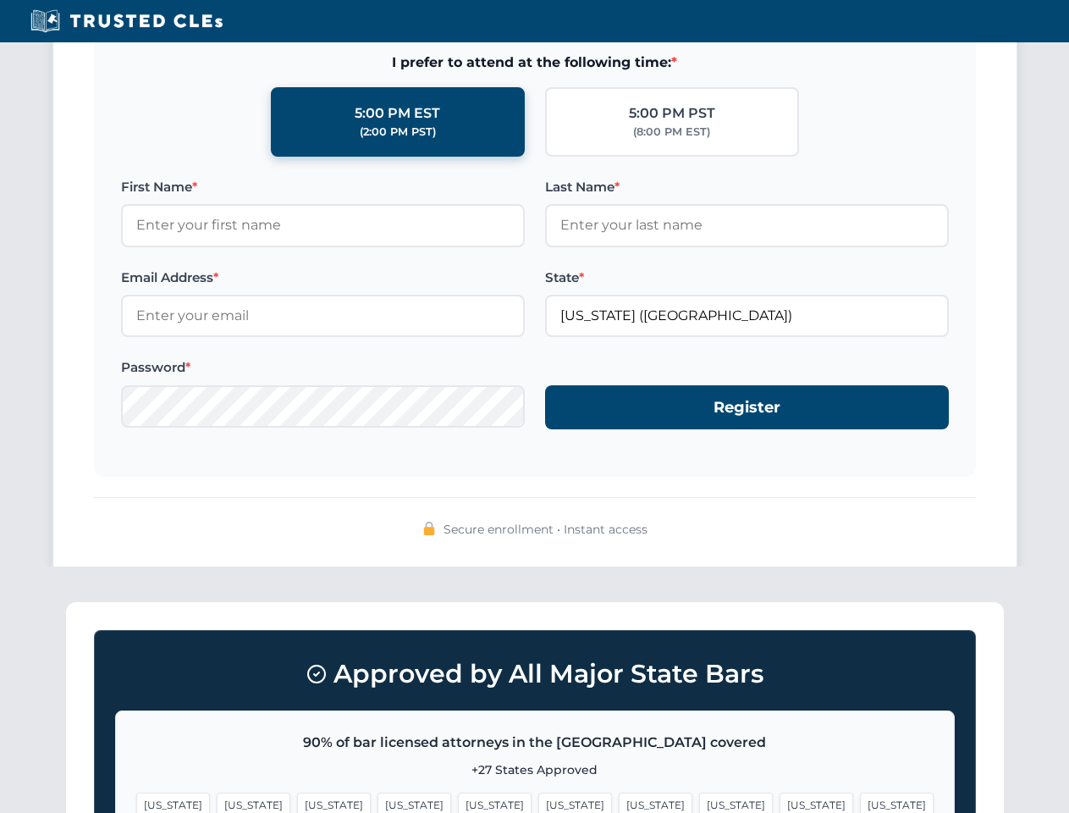 This screenshot has width=1069, height=813. I want to click on div: (2:00 PM PST), so click(398, 132).